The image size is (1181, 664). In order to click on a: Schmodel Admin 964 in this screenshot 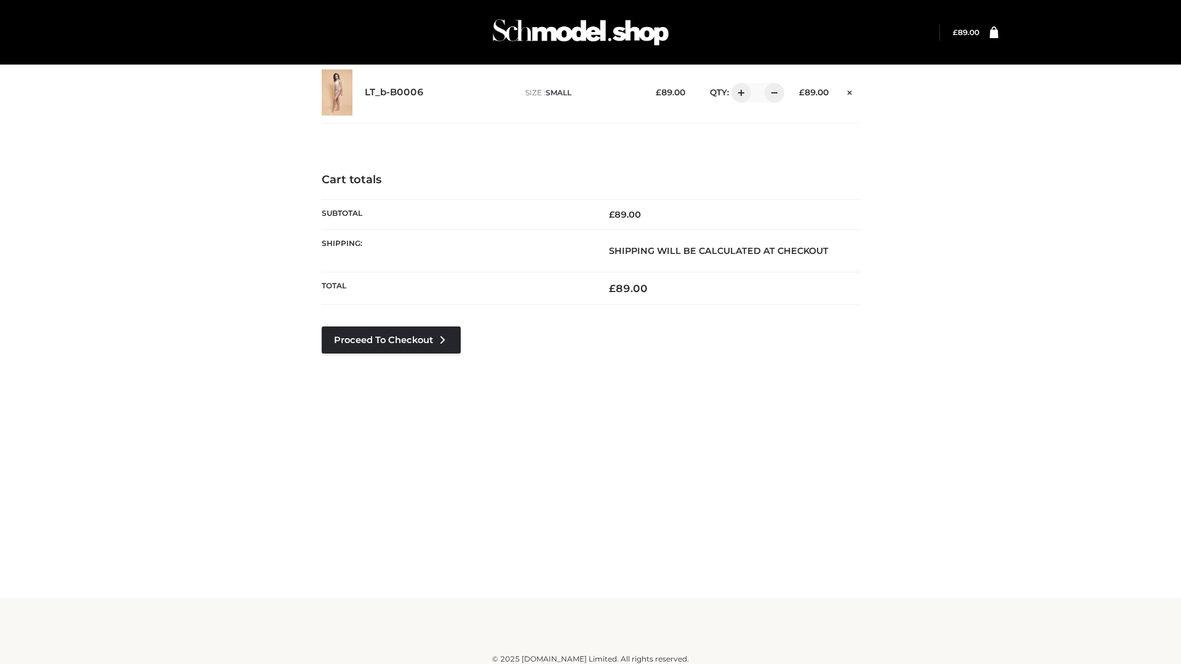, I will do `click(581, 32)`.